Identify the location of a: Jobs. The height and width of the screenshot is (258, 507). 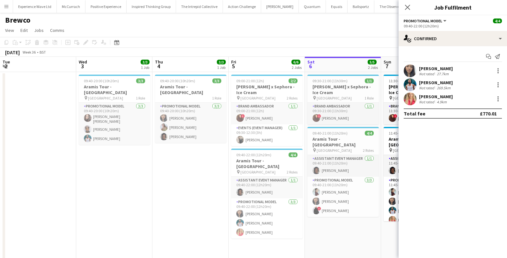
(39, 30).